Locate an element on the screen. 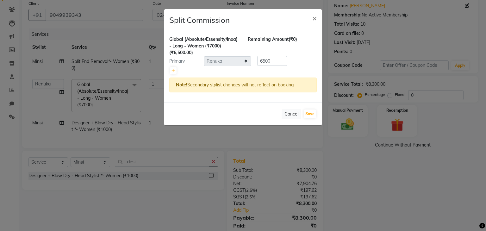  button: Close is located at coordinates (314, 18).